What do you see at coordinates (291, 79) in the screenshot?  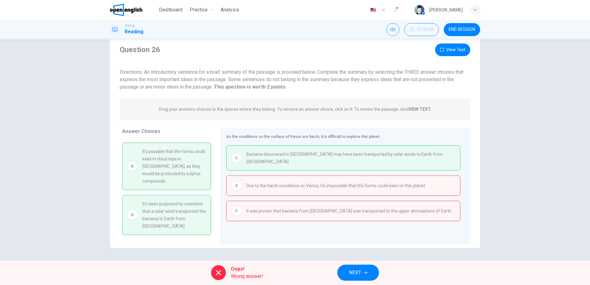 I see `span: Directions: An introductory sentence for a brief summary of the passage is provided below. Comple...` at bounding box center [291, 79].